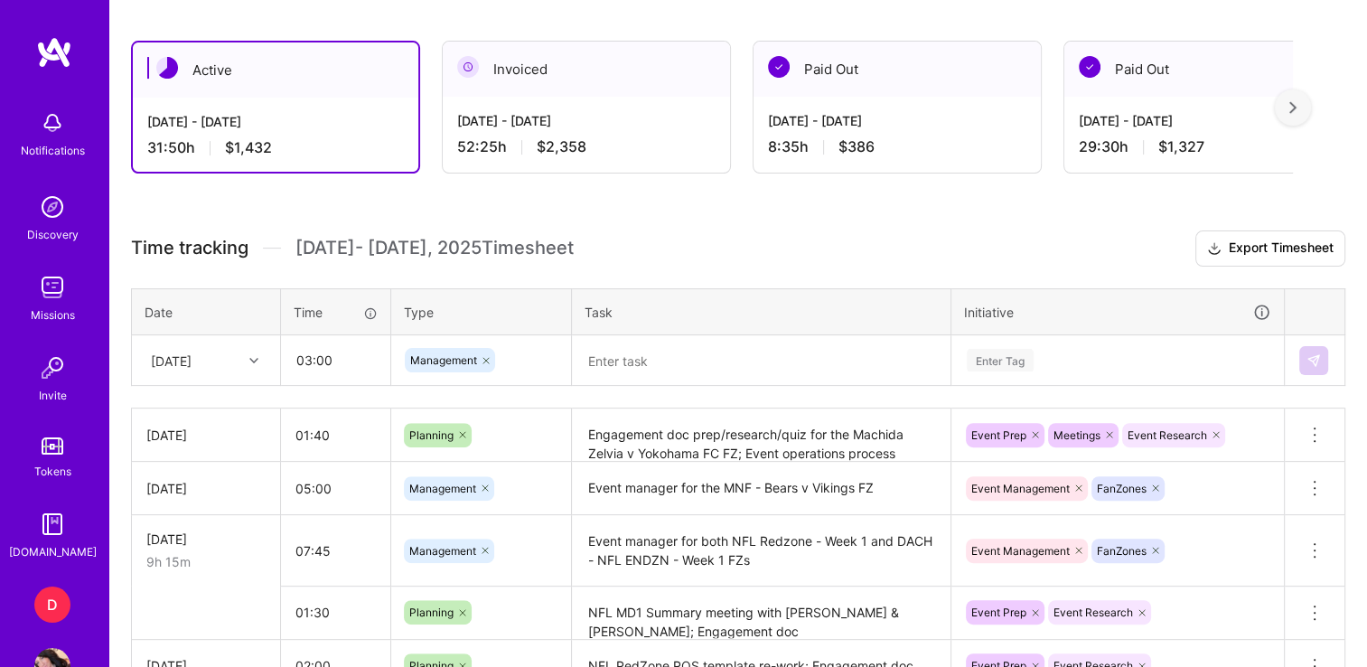 Image resolution: width=1367 pixels, height=667 pixels. I want to click on span: $1,432, so click(248, 147).